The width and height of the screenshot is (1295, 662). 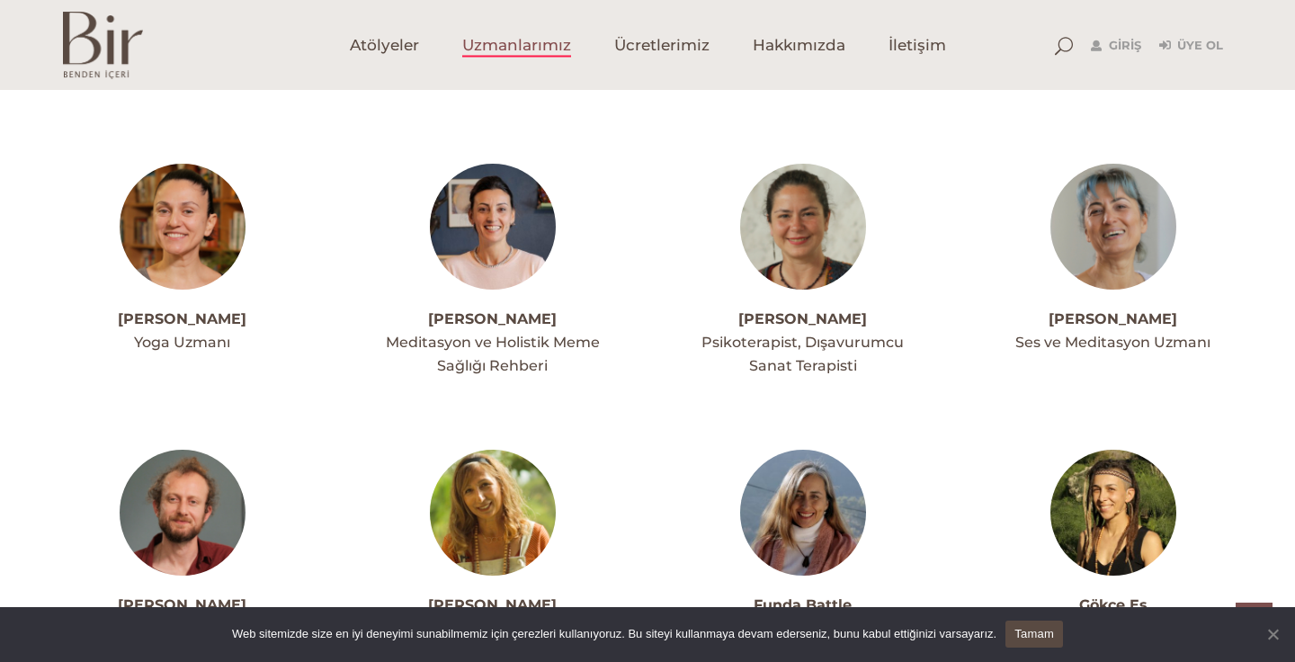 What do you see at coordinates (799, 45) in the screenshot?
I see `span: Hakkımızda` at bounding box center [799, 45].